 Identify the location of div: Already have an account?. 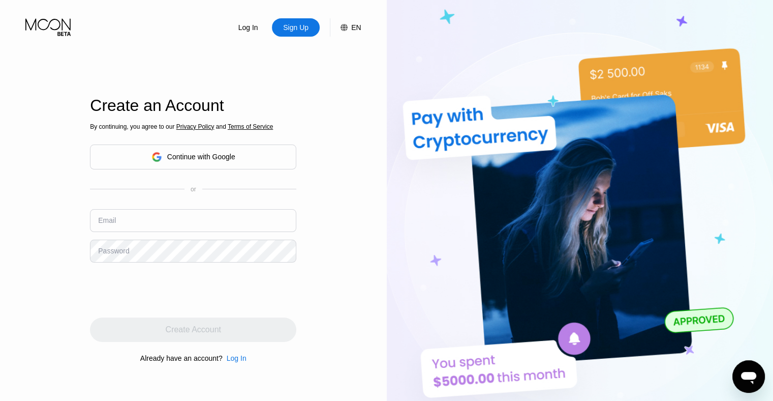
(181, 358).